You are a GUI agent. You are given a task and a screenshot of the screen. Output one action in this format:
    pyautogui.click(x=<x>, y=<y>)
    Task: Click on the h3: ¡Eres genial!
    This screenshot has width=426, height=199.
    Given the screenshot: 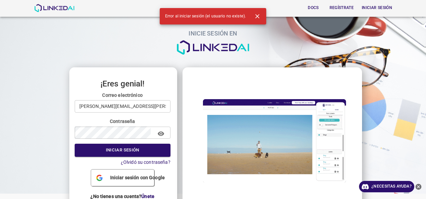 What is the action you would take?
    pyautogui.click(x=123, y=84)
    